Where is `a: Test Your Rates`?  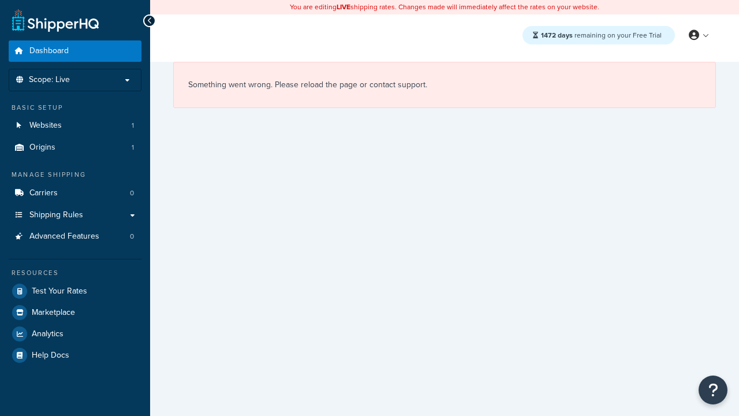
a: Test Your Rates is located at coordinates (75, 291).